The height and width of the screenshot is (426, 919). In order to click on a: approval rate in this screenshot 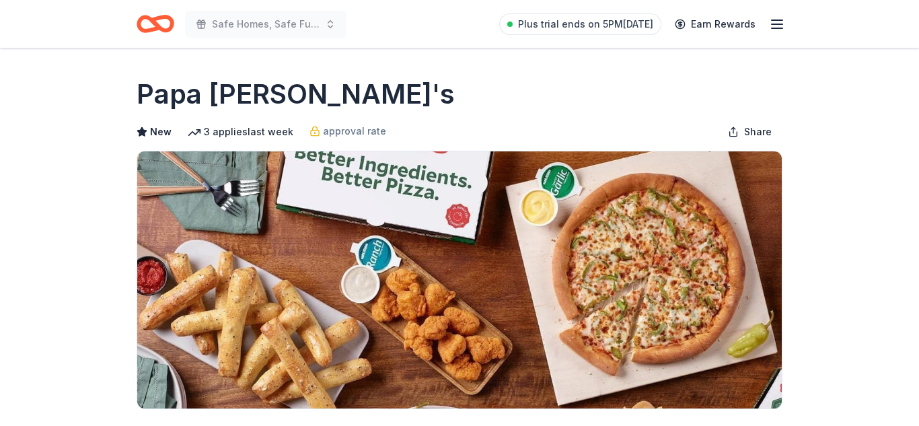, I will do `click(348, 131)`.